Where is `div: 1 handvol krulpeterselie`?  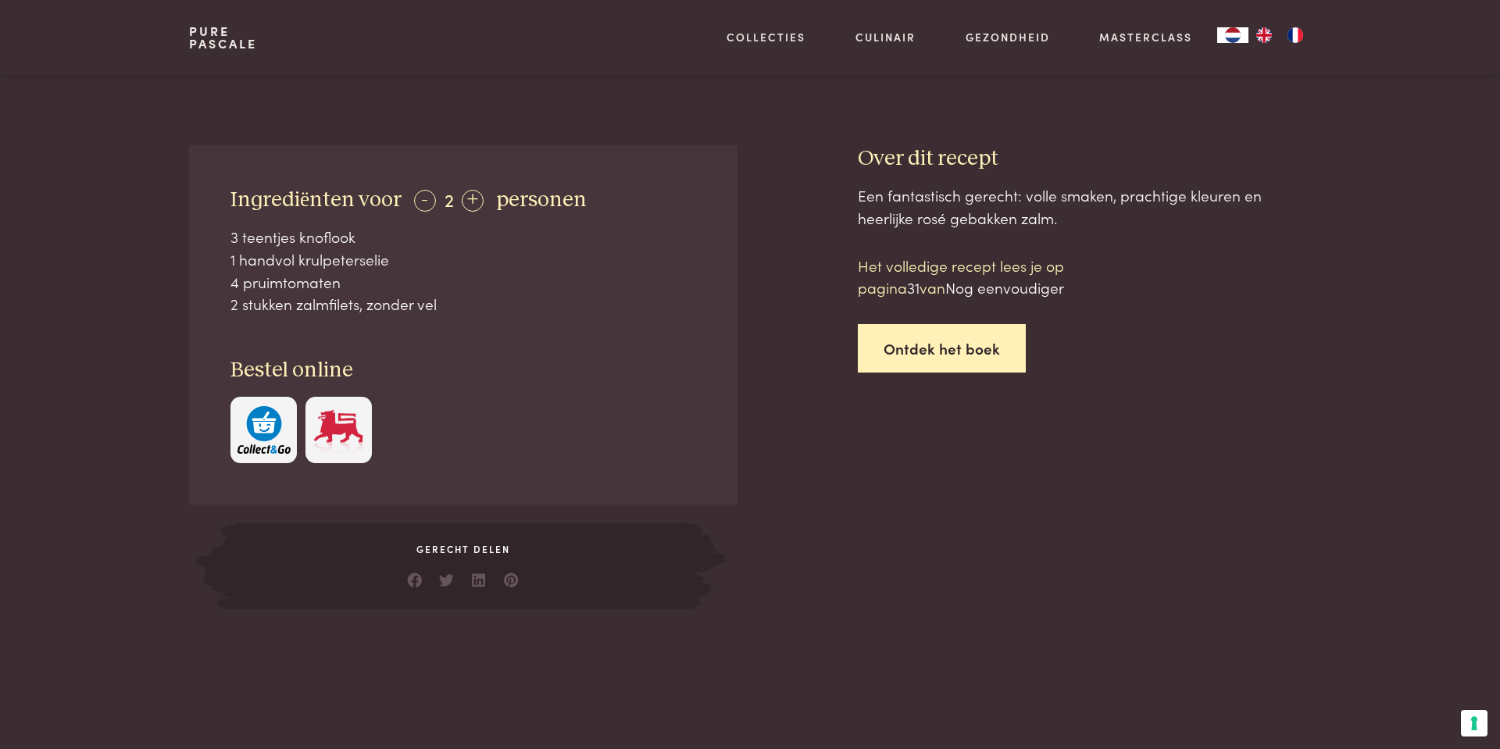
div: 1 handvol krulpeterselie is located at coordinates (463, 259).